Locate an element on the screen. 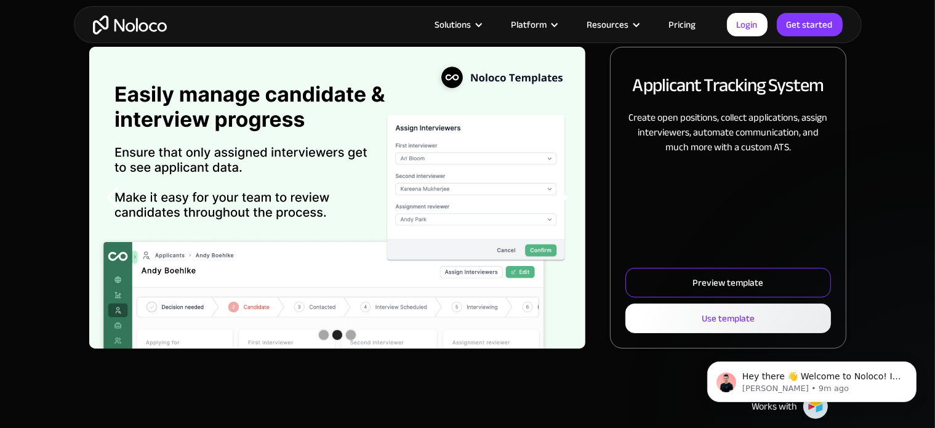  div: carousel is located at coordinates (337, 198).